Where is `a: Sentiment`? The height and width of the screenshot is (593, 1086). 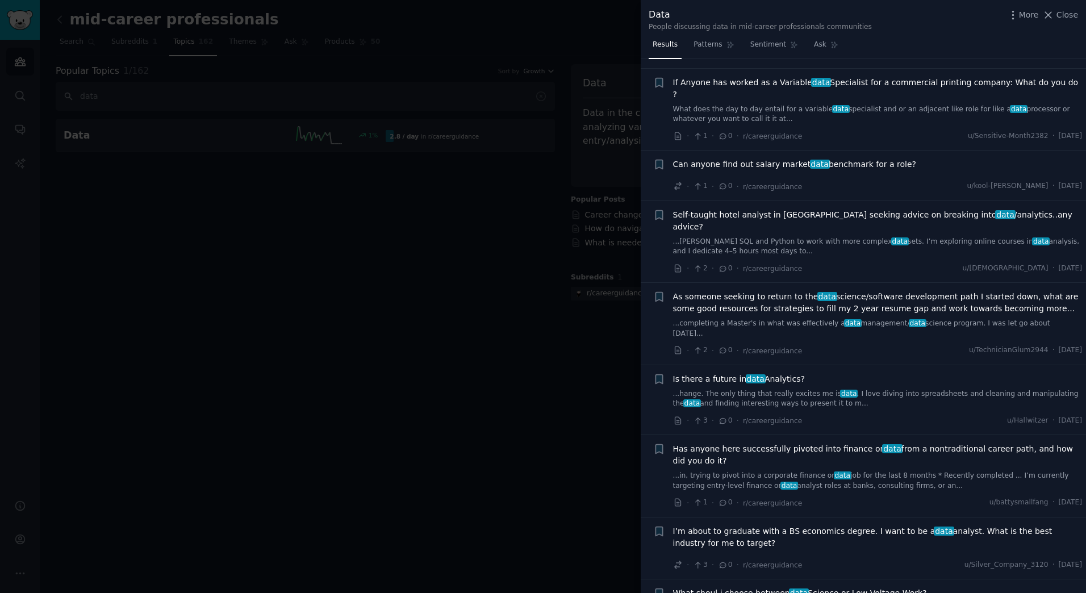 a: Sentiment is located at coordinates (774, 47).